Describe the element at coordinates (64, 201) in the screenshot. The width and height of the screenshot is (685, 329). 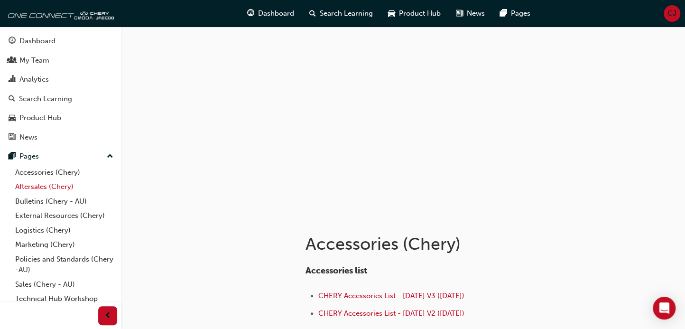
I see `a: Bulletins (Chery - AU)` at that location.